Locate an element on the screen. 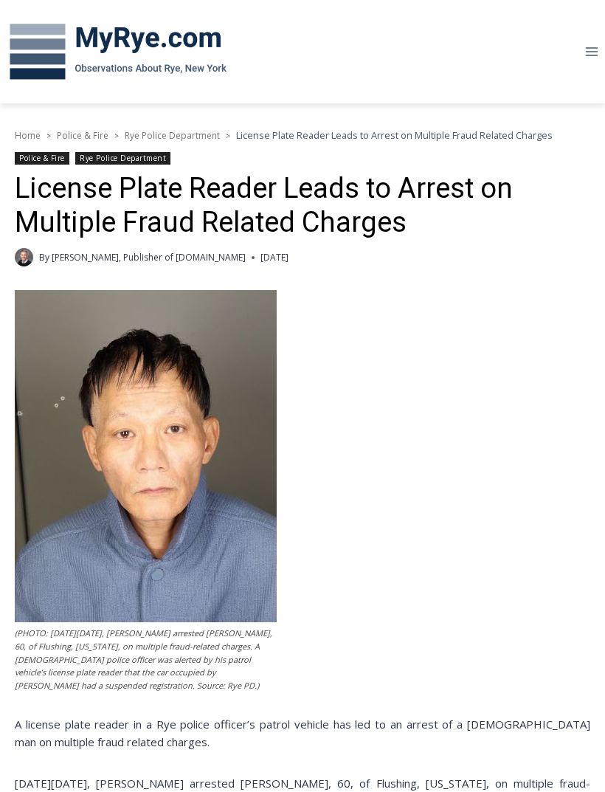 Image resolution: width=605 pixels, height=792 pixels. span: Rye Police Department is located at coordinates (172, 135).